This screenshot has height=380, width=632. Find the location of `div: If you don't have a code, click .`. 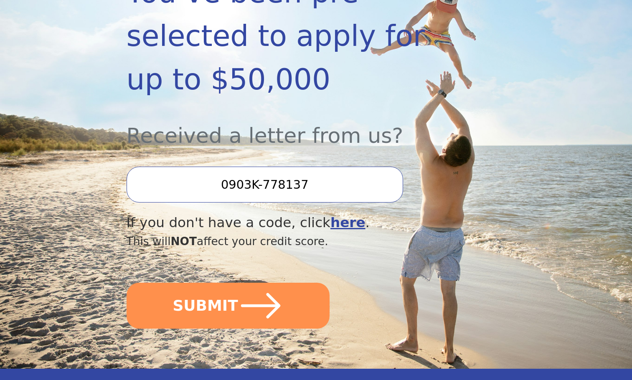

div: If you don't have a code, click . is located at coordinates (288, 223).